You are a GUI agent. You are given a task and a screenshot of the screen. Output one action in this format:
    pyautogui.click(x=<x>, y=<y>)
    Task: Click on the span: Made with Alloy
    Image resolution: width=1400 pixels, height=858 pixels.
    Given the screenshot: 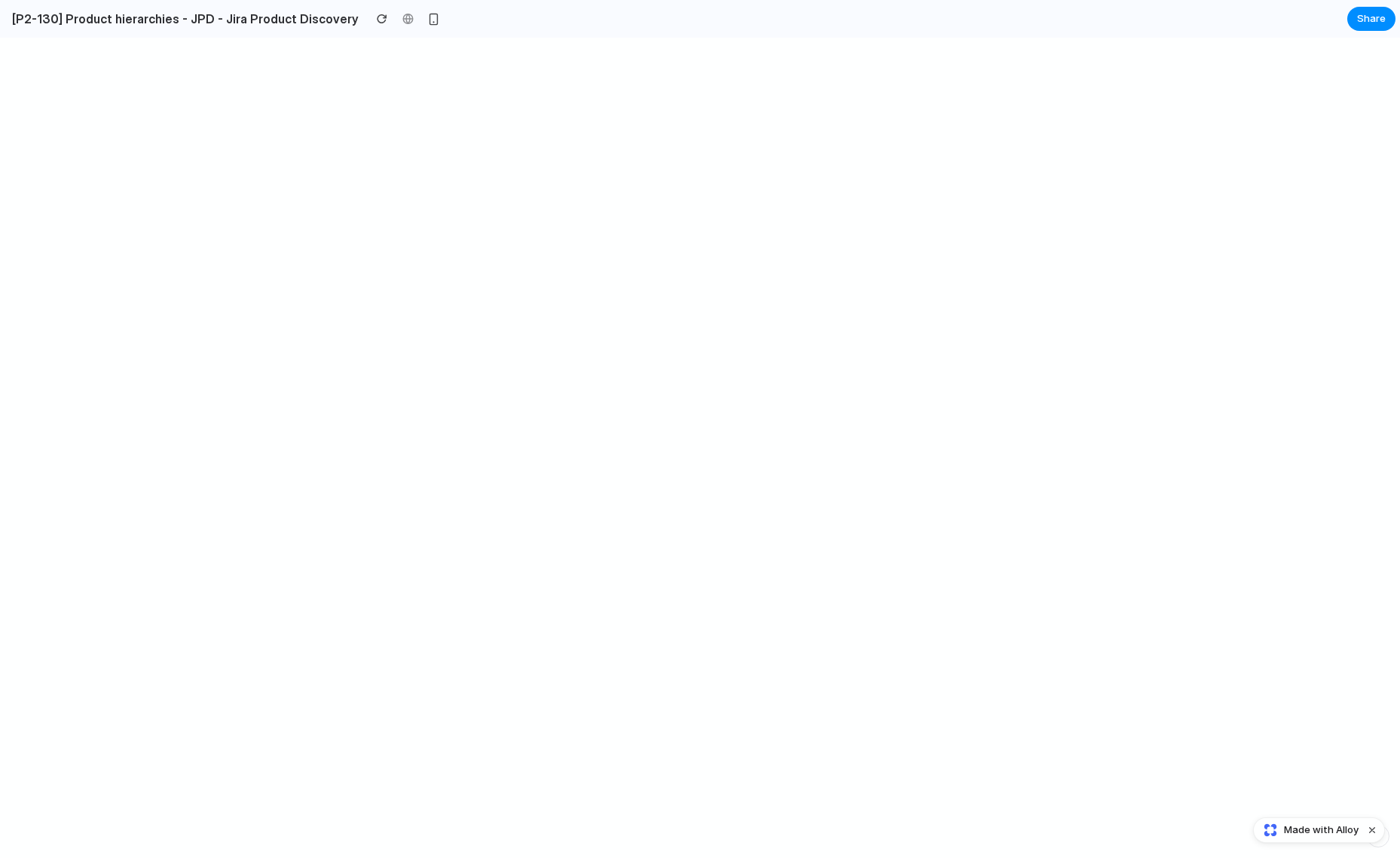 What is the action you would take?
    pyautogui.click(x=1321, y=831)
    